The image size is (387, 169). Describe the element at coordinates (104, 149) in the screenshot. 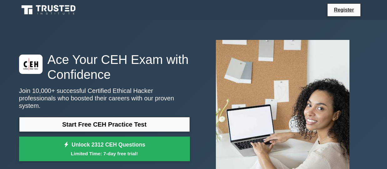

I see `a: Unlock 2312 CEH QuestionsLimited Time: 7-day free trial!` at that location.